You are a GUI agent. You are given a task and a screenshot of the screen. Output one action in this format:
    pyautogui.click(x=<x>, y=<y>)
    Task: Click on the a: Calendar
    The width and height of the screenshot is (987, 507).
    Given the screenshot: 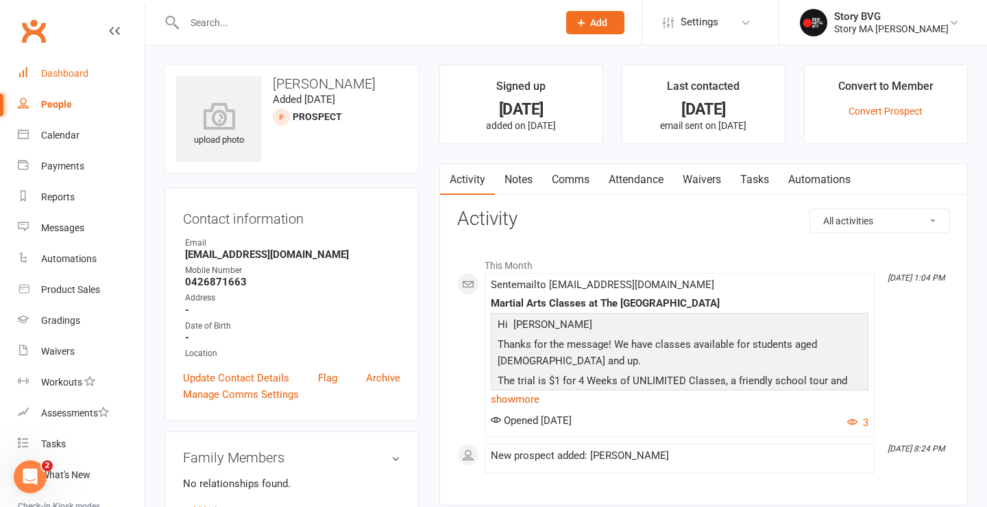 What is the action you would take?
    pyautogui.click(x=81, y=135)
    